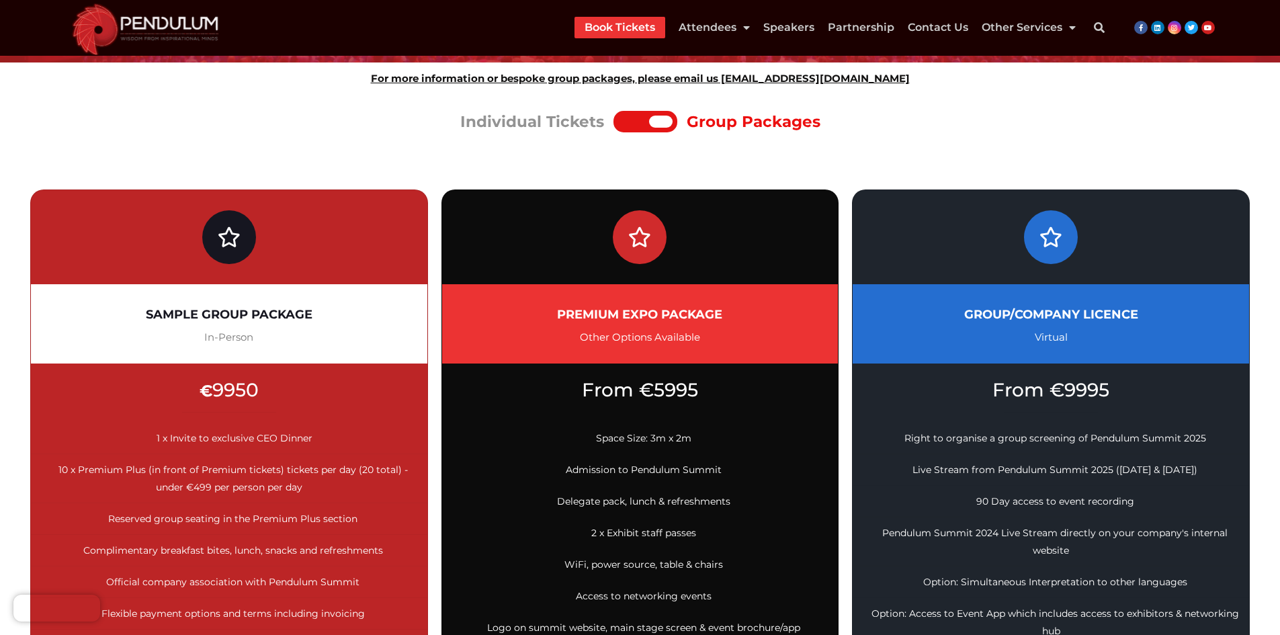  What do you see at coordinates (229, 390) in the screenshot?
I see `span: 9950` at bounding box center [229, 390].